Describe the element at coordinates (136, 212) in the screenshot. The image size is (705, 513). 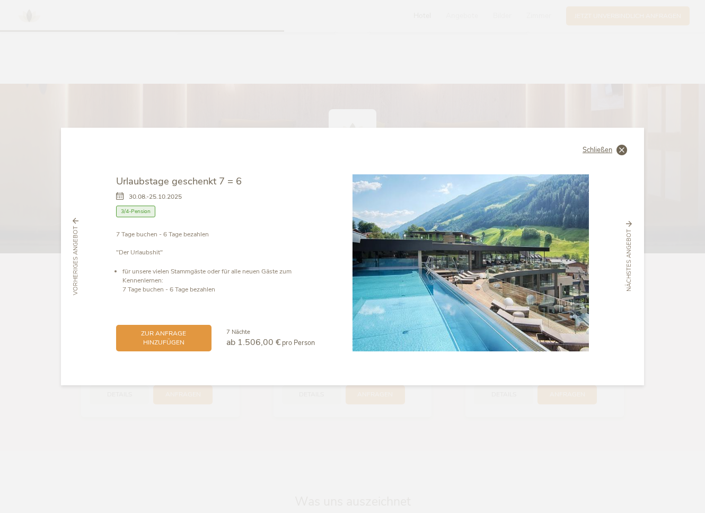
I see `span: 3/4-Pension` at that location.